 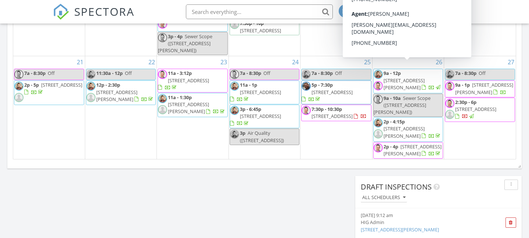 I want to click on img: 0.jpg, so click(x=306, y=86).